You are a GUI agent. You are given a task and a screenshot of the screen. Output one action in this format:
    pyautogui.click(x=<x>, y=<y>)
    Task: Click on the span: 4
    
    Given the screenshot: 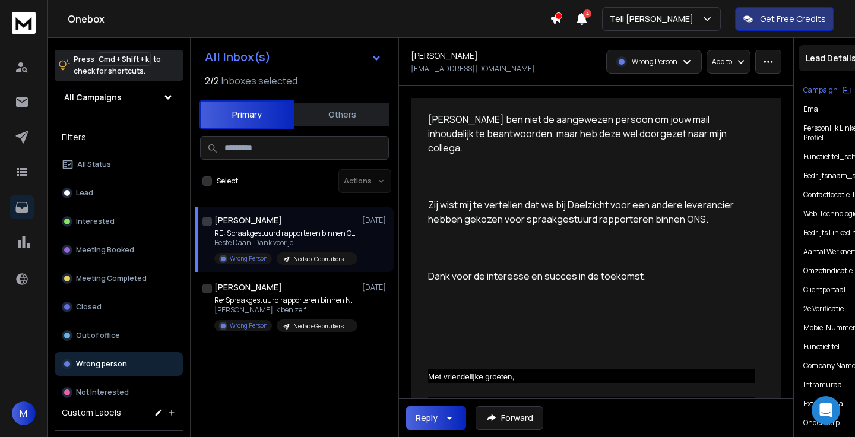 What is the action you would take?
    pyautogui.click(x=588, y=14)
    